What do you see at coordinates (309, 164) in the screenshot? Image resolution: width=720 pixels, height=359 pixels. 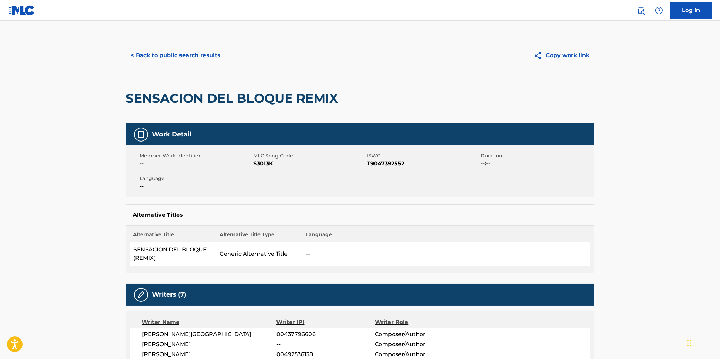 I see `span: S3013K` at bounding box center [309, 164].